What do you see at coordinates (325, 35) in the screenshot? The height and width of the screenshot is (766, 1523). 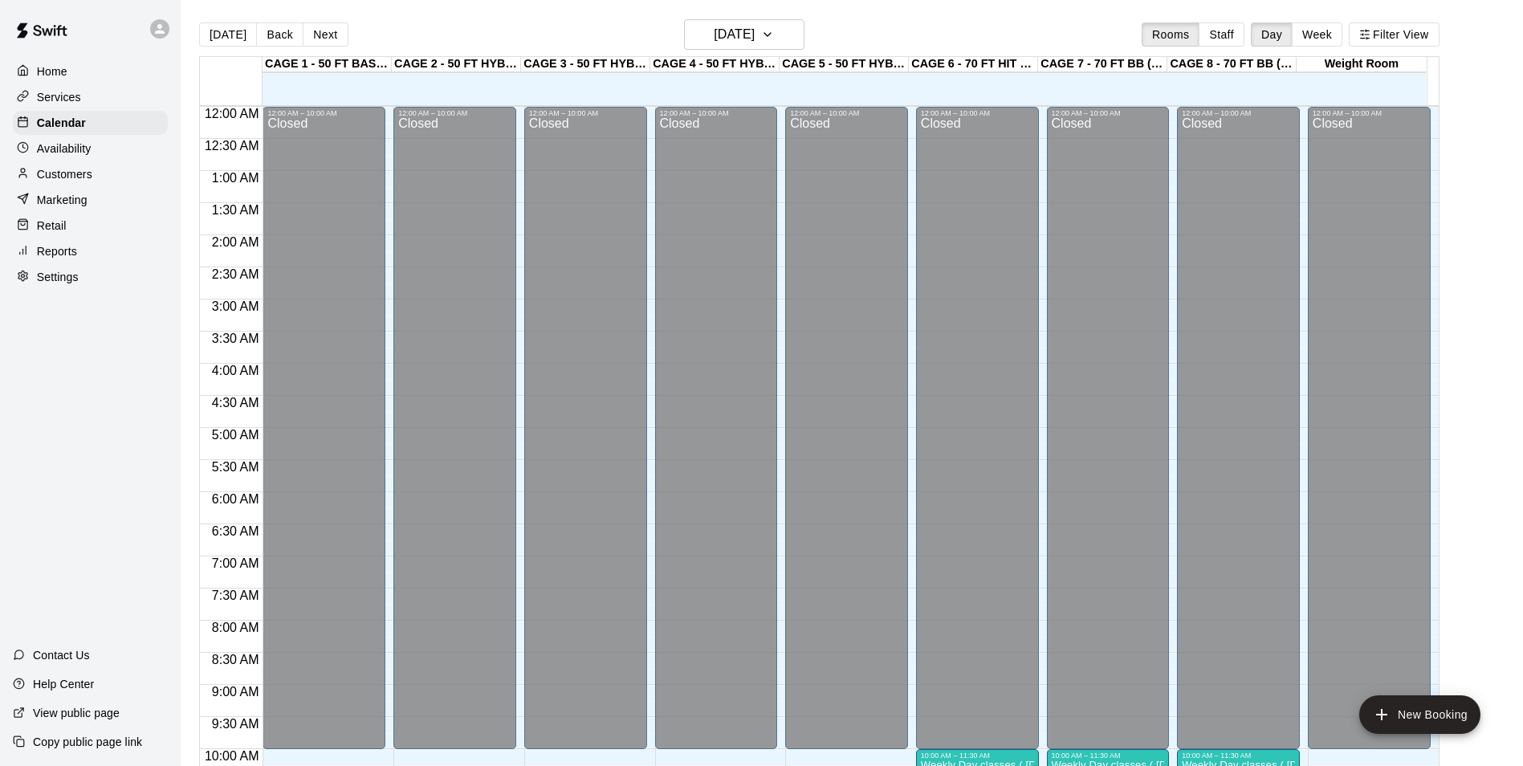 I see `button: Next` at bounding box center [325, 35].